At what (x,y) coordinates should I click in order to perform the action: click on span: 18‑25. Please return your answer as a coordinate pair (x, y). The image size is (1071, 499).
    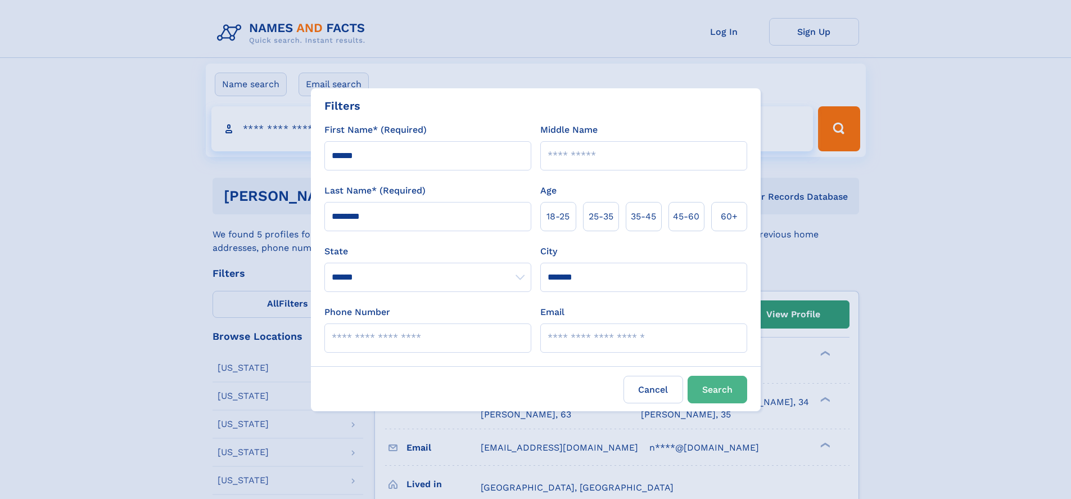
    Looking at the image, I should click on (558, 216).